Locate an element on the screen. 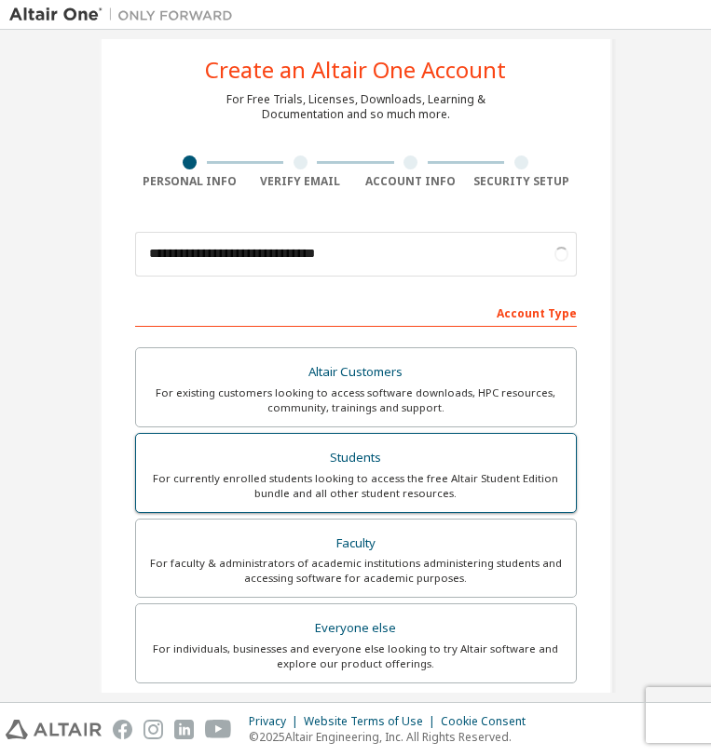  div: Account Type is located at coordinates (356, 312).